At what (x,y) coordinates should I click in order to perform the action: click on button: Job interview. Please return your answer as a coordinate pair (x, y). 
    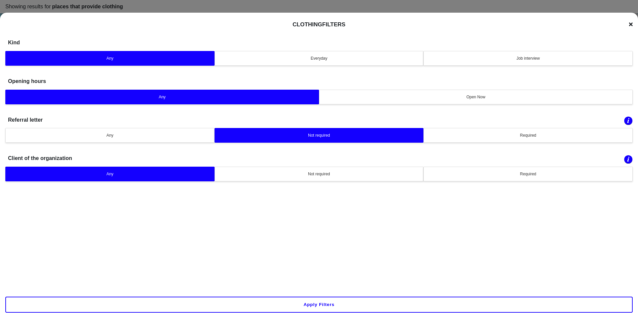
    Looking at the image, I should click on (528, 58).